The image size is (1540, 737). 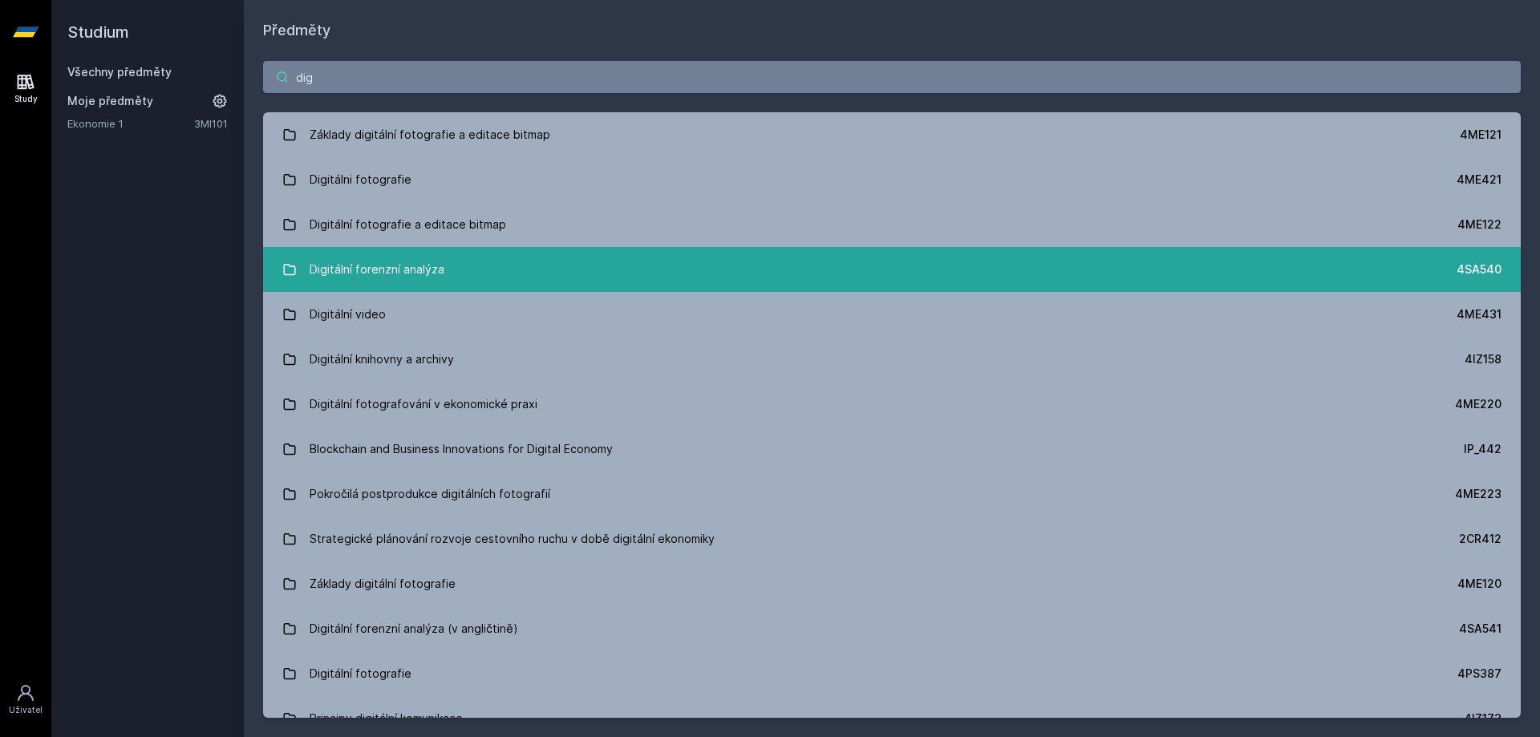 I want to click on a: Uživatel, so click(x=26, y=699).